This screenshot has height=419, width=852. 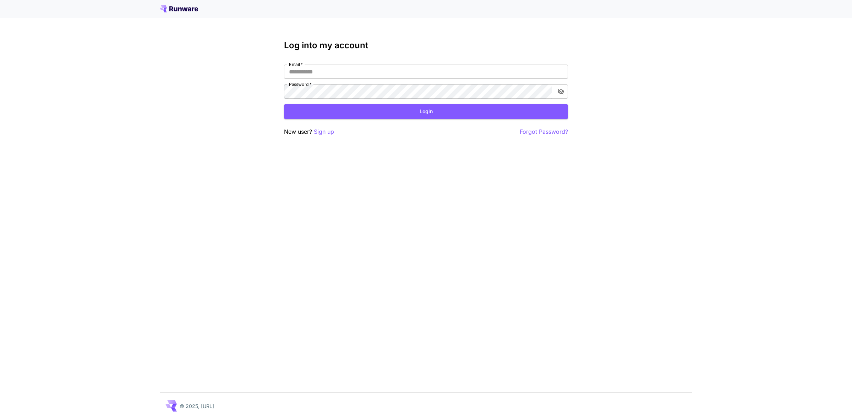 What do you see at coordinates (426, 112) in the screenshot?
I see `button: Login` at bounding box center [426, 112].